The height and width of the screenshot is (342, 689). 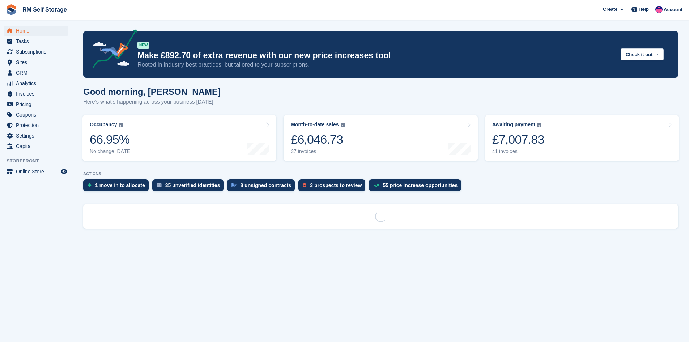 I want to click on p: ACTIONS, so click(x=381, y=174).